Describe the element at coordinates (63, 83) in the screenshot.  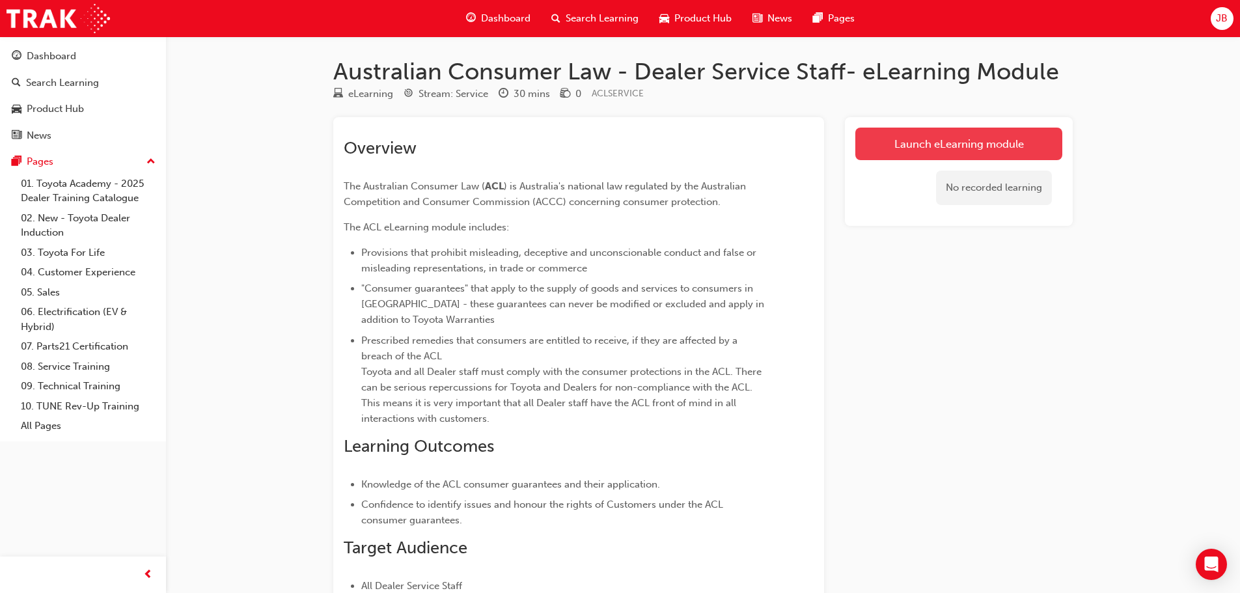
I see `div: Search Learning` at that location.